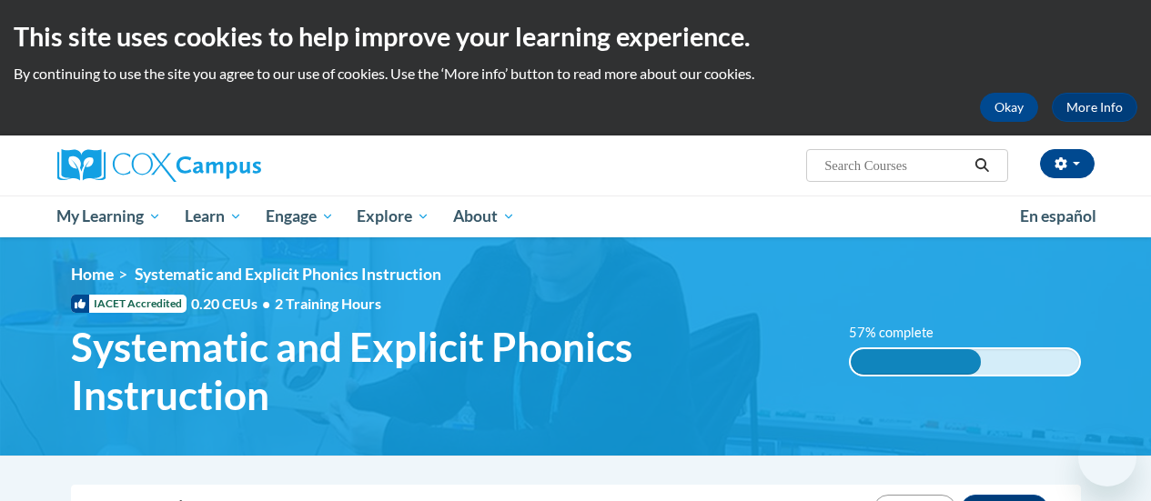  What do you see at coordinates (128, 304) in the screenshot?
I see `span: IACET Accredited` at bounding box center [128, 304].